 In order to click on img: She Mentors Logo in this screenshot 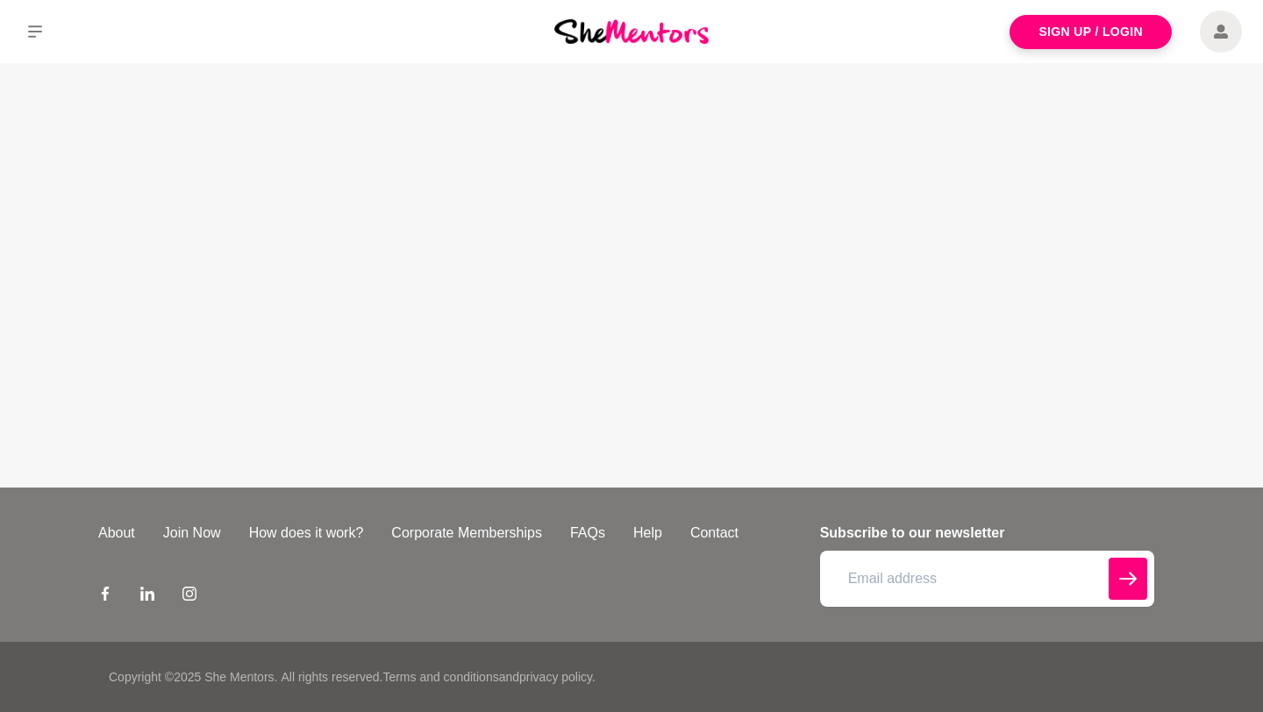, I will do `click(631, 31)`.